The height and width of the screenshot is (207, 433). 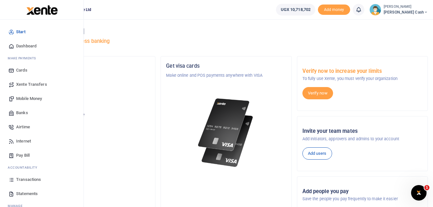 What do you see at coordinates (42, 155) in the screenshot?
I see `a: Pay Bill` at bounding box center [42, 155].